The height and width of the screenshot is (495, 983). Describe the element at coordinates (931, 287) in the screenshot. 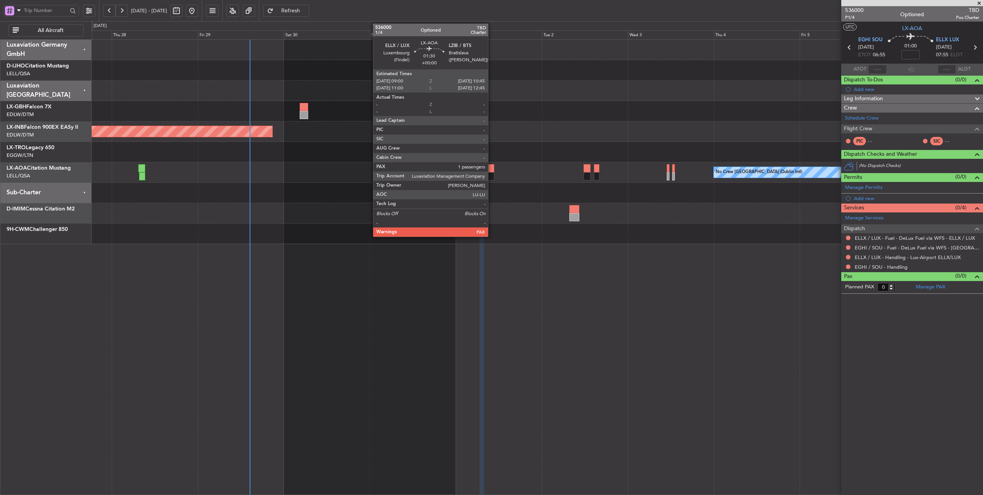

I see `a: Manage PAX` at that location.